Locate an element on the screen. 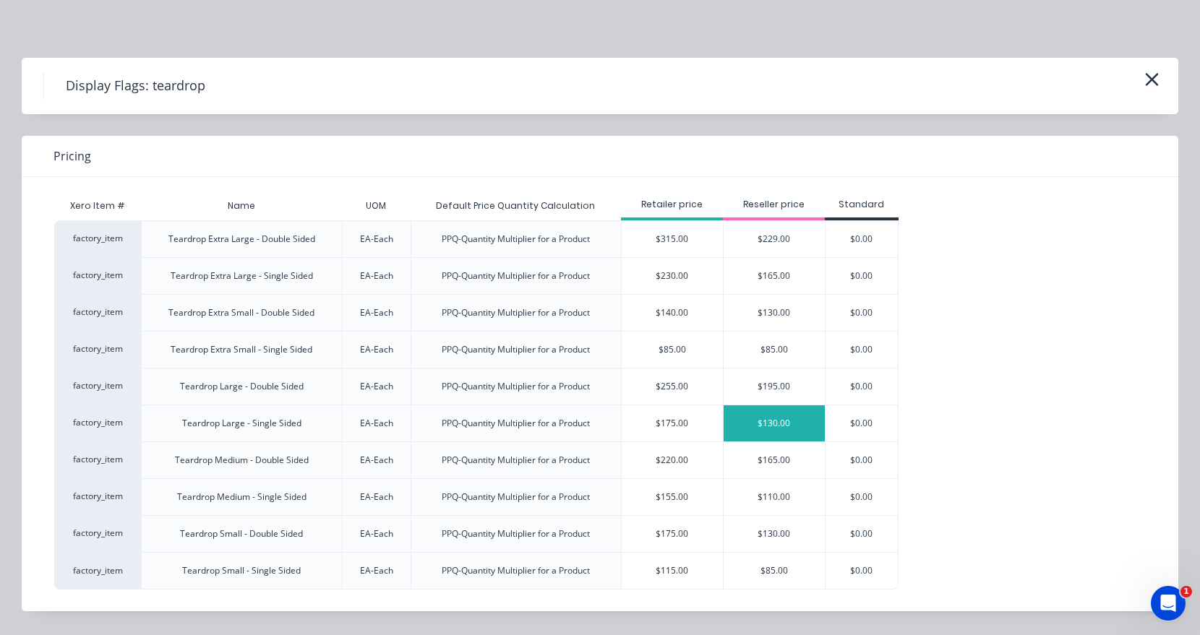 The image size is (1200, 635). div: Teardrop Small - Double Sided is located at coordinates (241, 534).